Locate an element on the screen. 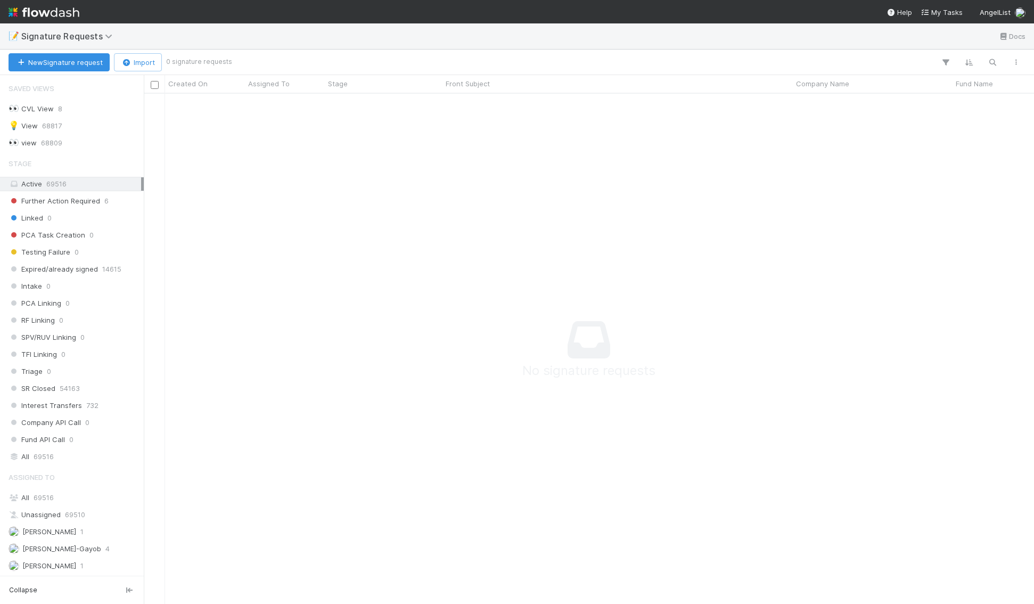 The image size is (1034, 604). img: avatar_55b415e2-df6a-4422-95b4-4512075a58f2.png is located at coordinates (14, 566).